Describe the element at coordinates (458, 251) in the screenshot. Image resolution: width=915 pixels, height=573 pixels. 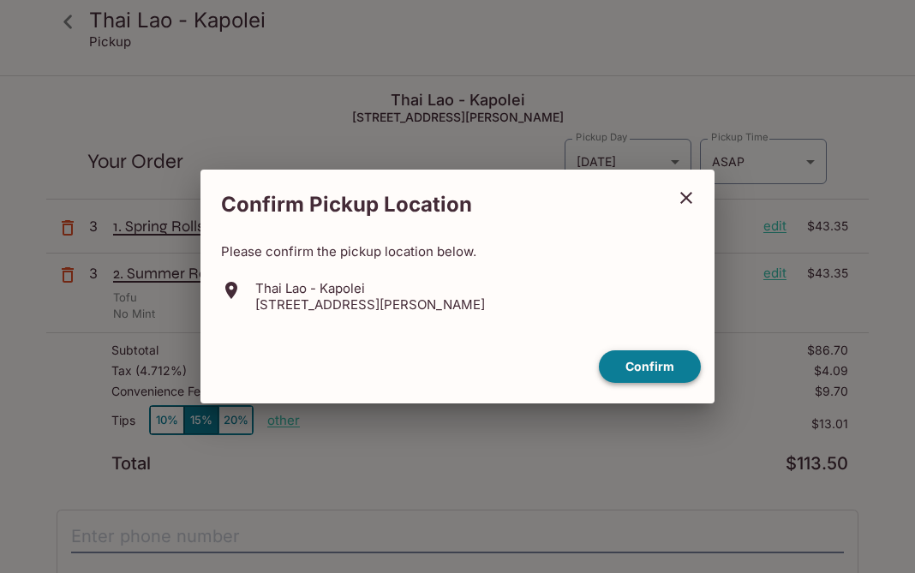
I see `p: Please confirm the pickup location below.` at that location.